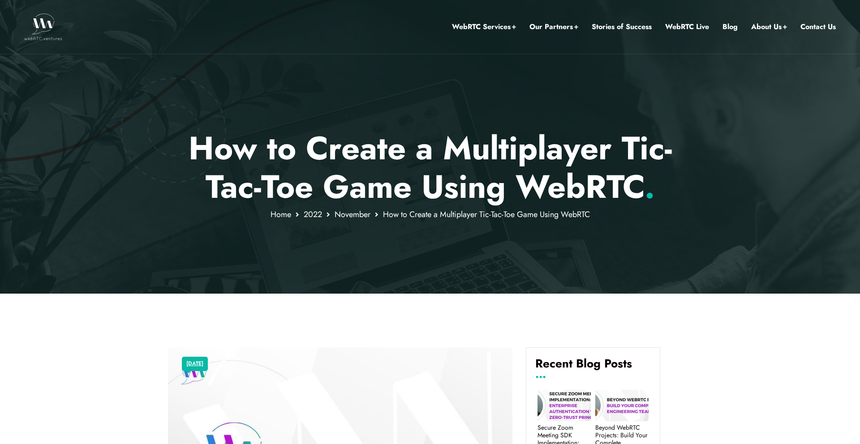 This screenshot has height=444, width=860. I want to click on h4: Recent Blog Posts, so click(593, 367).